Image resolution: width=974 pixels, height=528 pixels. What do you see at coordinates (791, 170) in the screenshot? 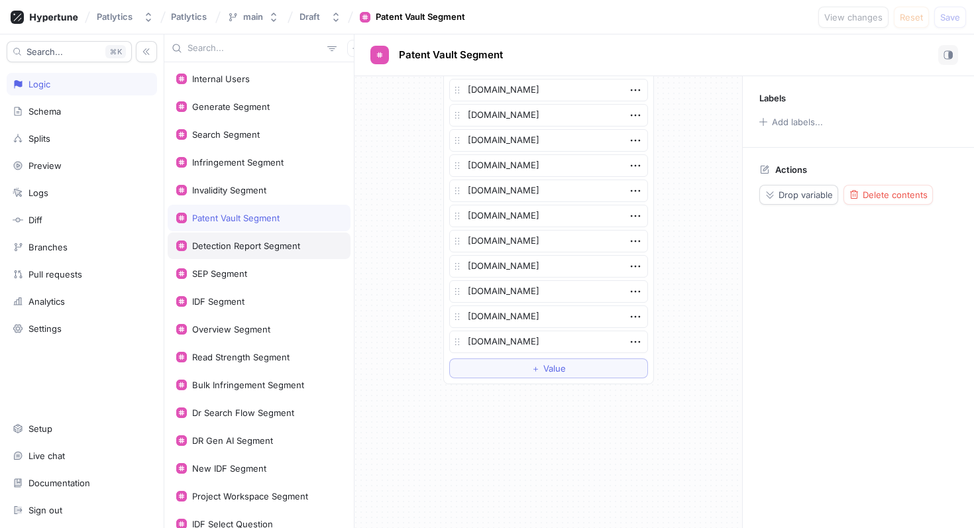
I see `p: Actions` at bounding box center [791, 170].